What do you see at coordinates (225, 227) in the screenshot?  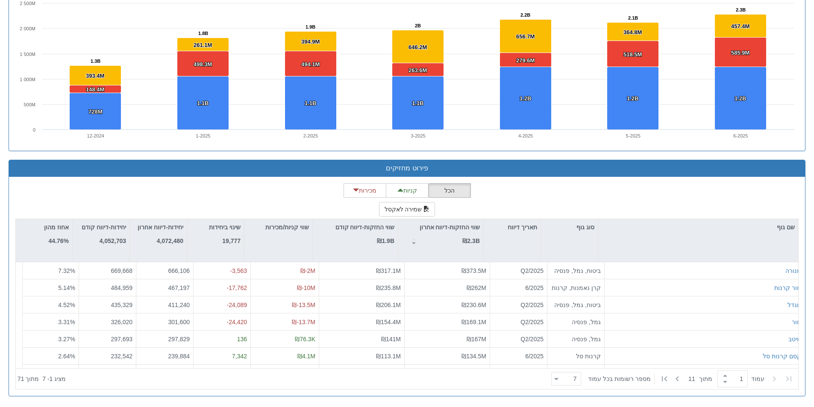 I see `p: שינוי ביחידות` at bounding box center [225, 227].